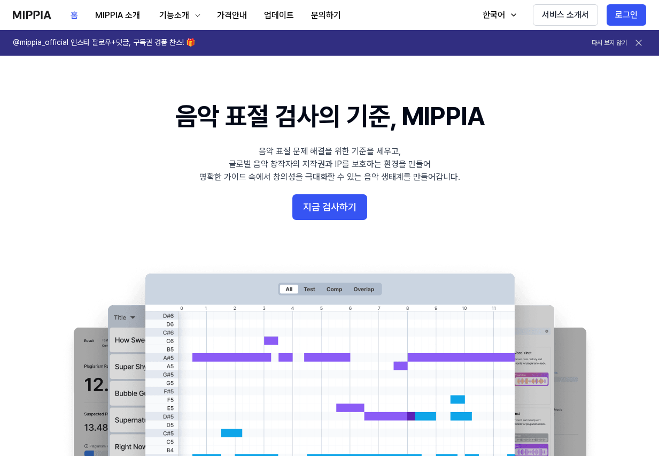  Describe the element at coordinates (326, 16) in the screenshot. I see `a: 문의하기` at that location.